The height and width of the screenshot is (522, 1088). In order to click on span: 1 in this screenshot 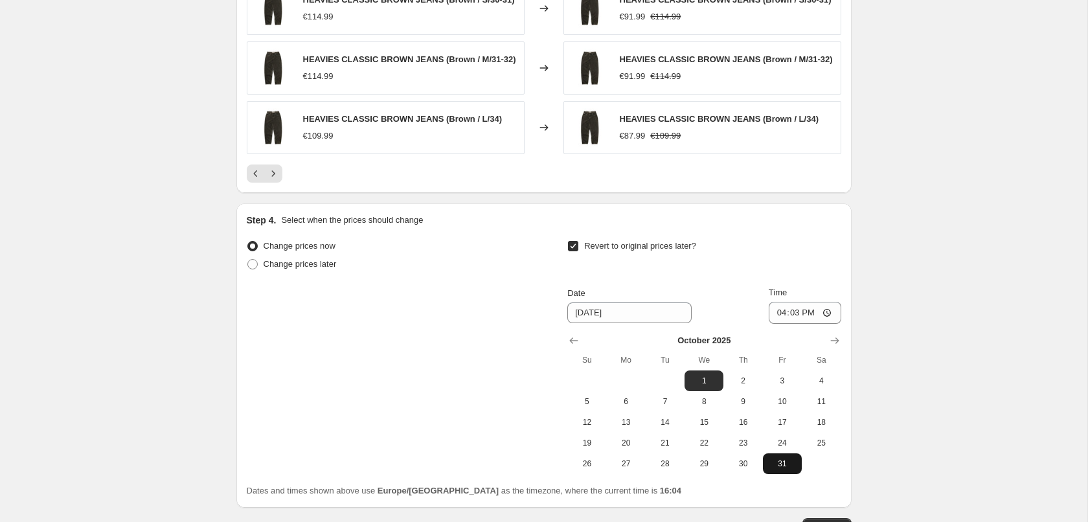, I will do `click(704, 381)`.